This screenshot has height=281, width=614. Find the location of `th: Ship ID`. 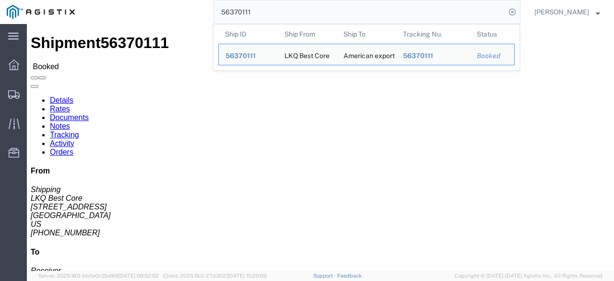

th: Ship ID is located at coordinates (248, 34).